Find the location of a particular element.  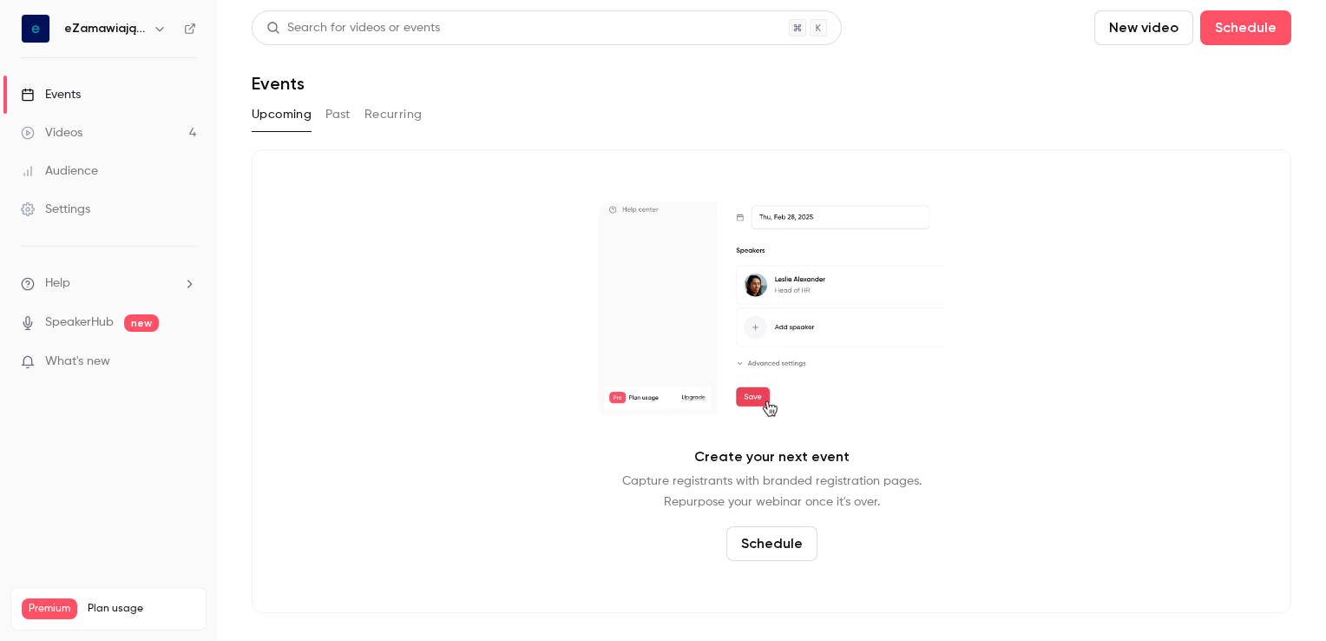

p: Create your next event is located at coordinates (772, 457).